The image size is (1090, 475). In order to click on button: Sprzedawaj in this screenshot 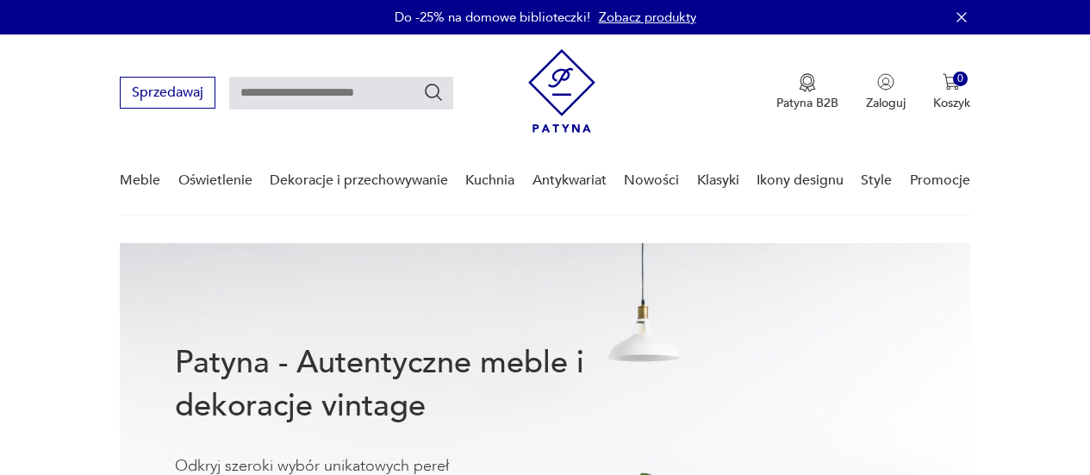, I will do `click(167, 92)`.